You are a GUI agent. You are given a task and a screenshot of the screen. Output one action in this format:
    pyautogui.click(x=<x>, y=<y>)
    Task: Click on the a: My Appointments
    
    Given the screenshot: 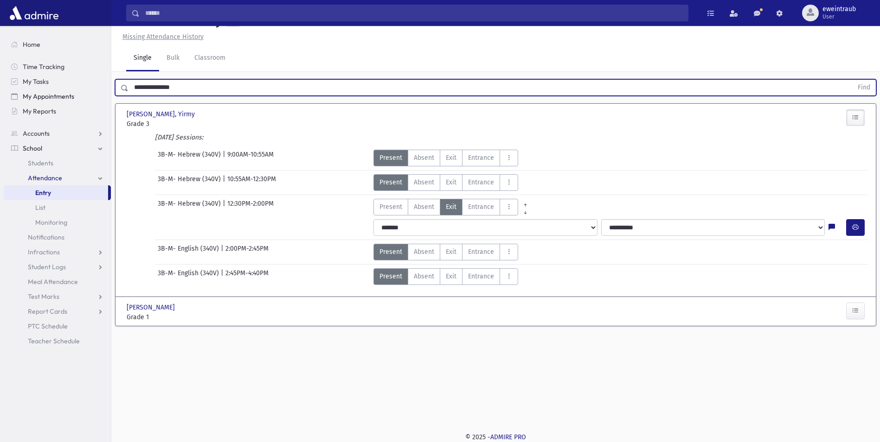 What is the action you would take?
    pyautogui.click(x=57, y=96)
    